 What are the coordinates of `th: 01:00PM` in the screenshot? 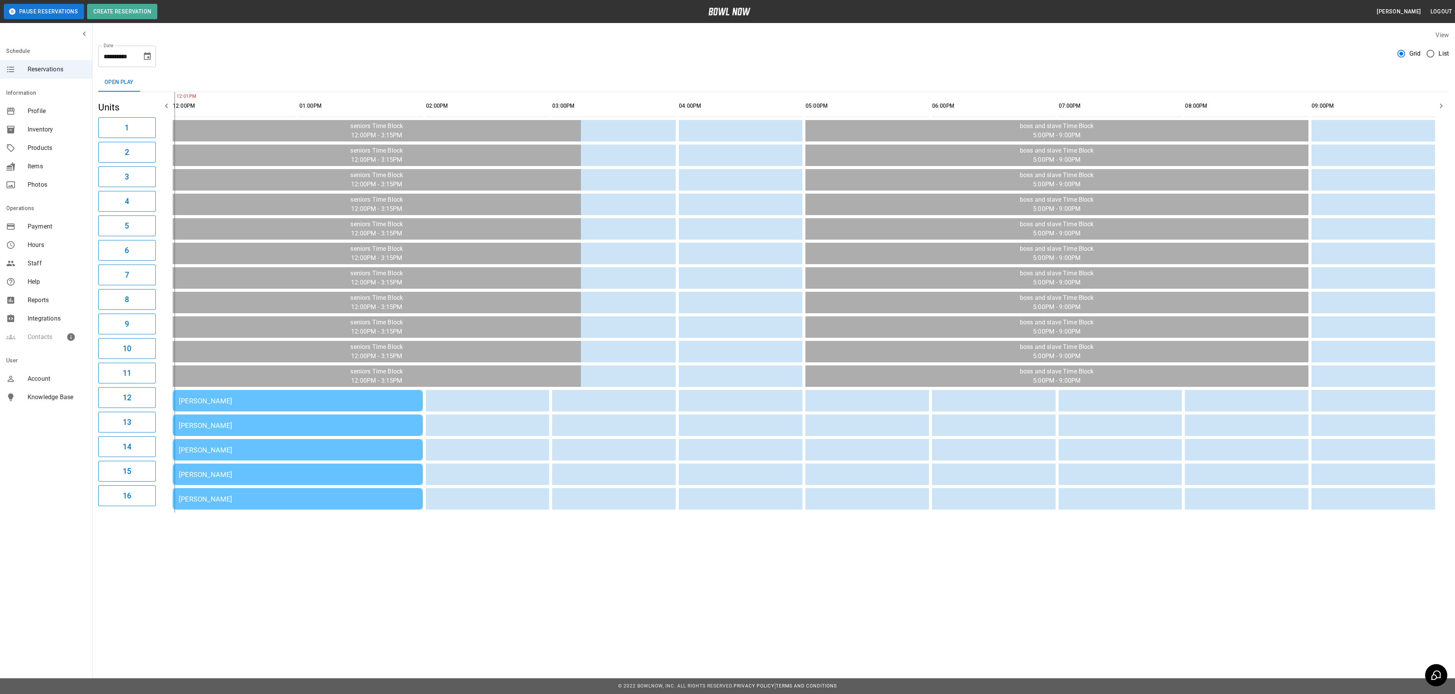 It's located at (361, 106).